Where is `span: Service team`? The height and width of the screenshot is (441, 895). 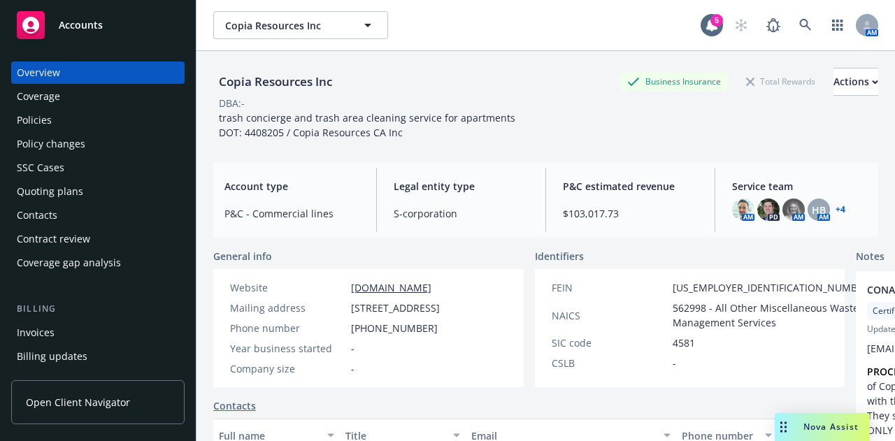
span: Service team is located at coordinates (799, 186).